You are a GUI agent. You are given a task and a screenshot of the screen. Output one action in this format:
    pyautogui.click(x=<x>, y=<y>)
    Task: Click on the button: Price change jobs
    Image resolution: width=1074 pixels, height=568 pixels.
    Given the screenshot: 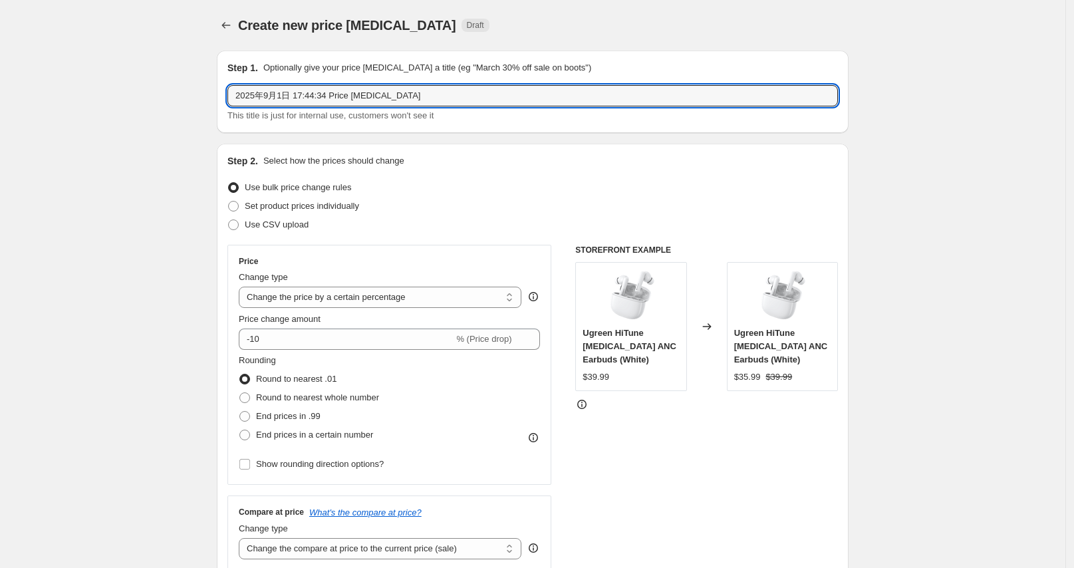 What is the action you would take?
    pyautogui.click(x=226, y=25)
    